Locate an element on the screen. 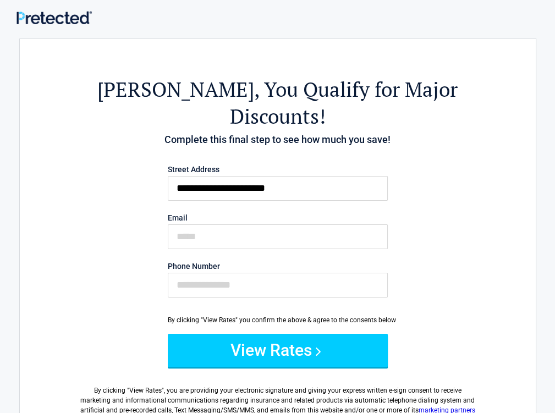  div: By clicking "View Rates" you confirm the above & agree to the consents below is located at coordinates (278, 320).